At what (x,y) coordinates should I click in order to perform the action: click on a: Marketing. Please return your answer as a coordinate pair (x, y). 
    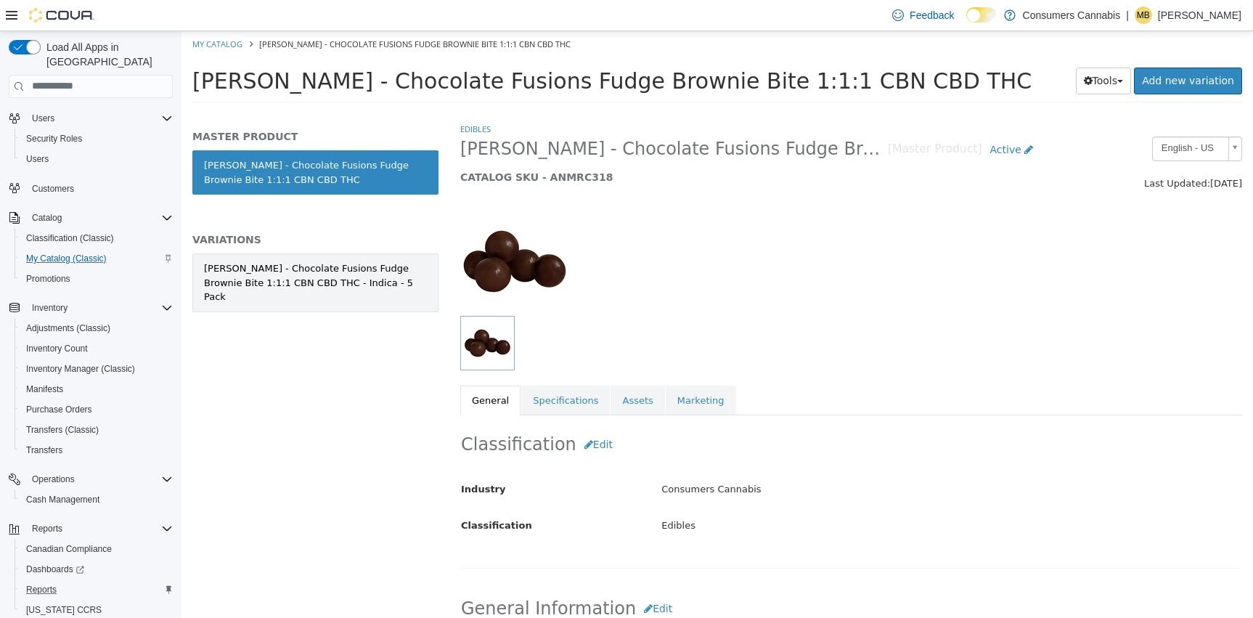
    Looking at the image, I should click on (519, 369).